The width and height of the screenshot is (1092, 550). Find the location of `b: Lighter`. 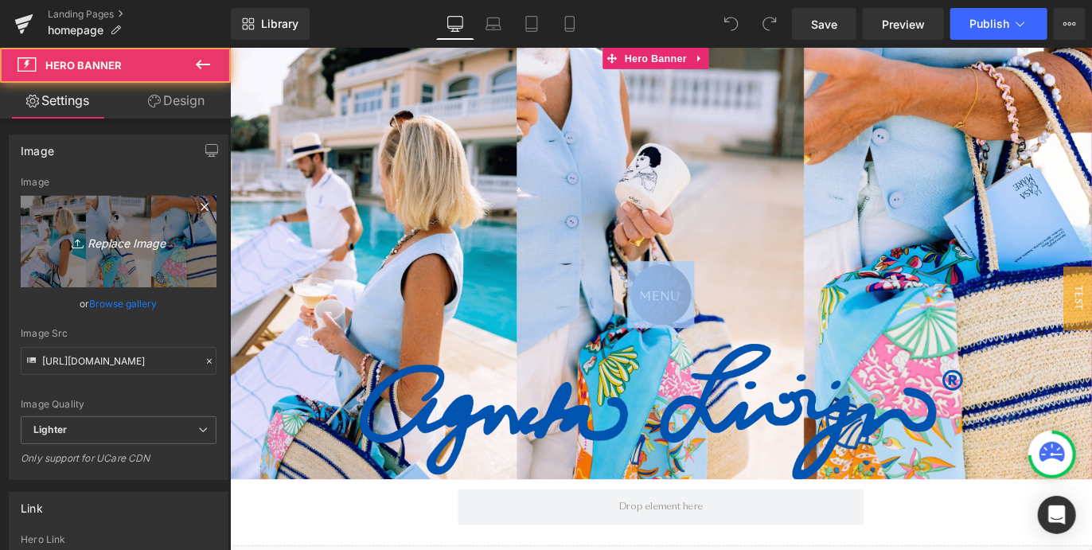

b: Lighter is located at coordinates (50, 429).